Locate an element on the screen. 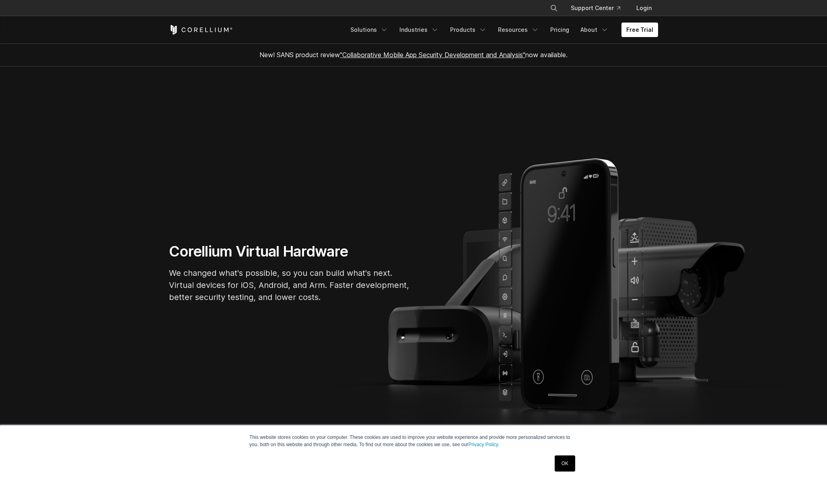 This screenshot has width=827, height=482. p: We changed what's possible, so you can build what's next. Virtual devices for iOS, Android, and A... is located at coordinates (290, 285).